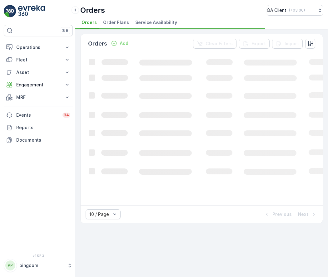  I want to click on p: pingdom, so click(41, 265).